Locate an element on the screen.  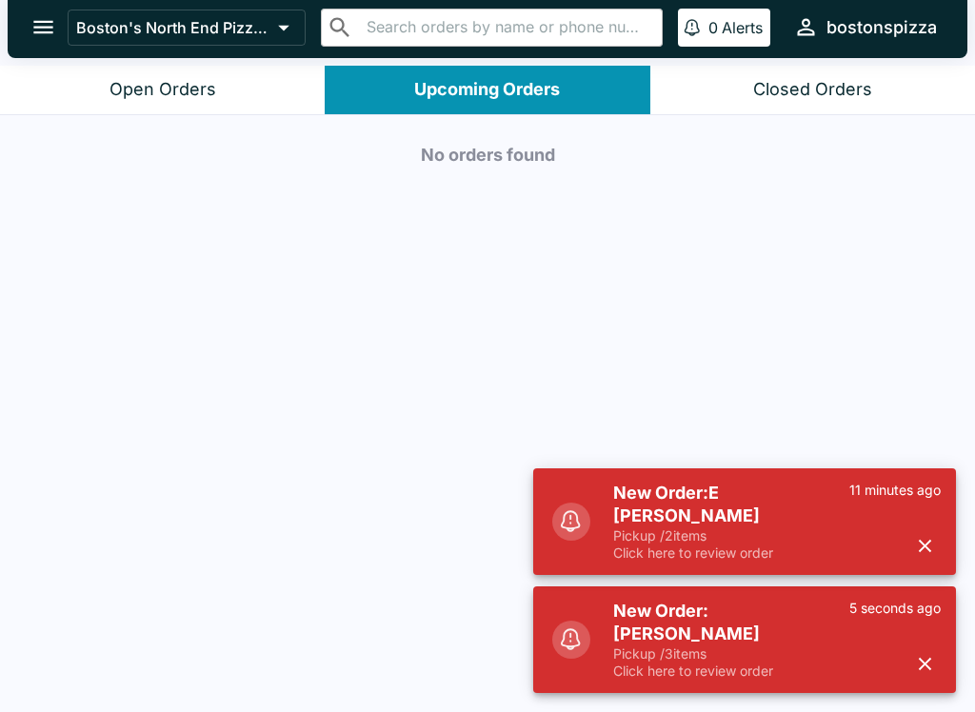
p: Alerts is located at coordinates (742, 28).